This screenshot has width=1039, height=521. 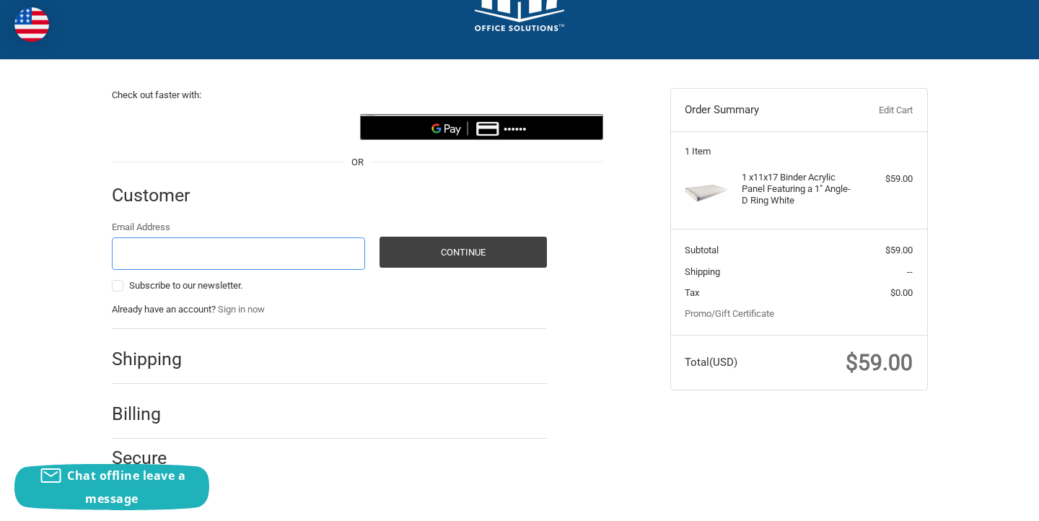 I want to click on p: Check out faster with:, so click(x=357, y=95).